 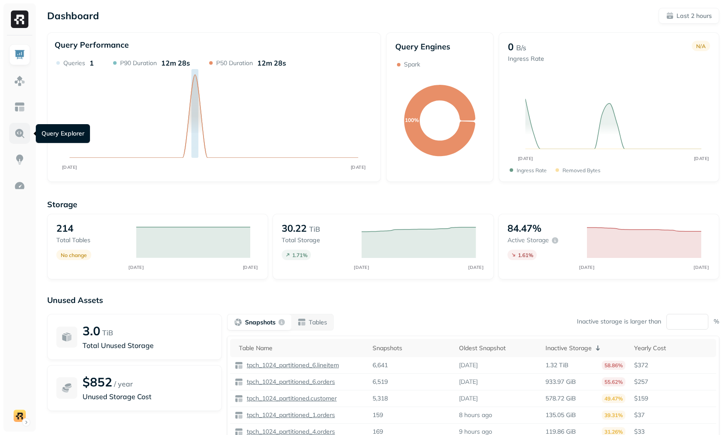 What do you see at coordinates (235, 63) in the screenshot?
I see `p: P50 Duration` at bounding box center [235, 63].